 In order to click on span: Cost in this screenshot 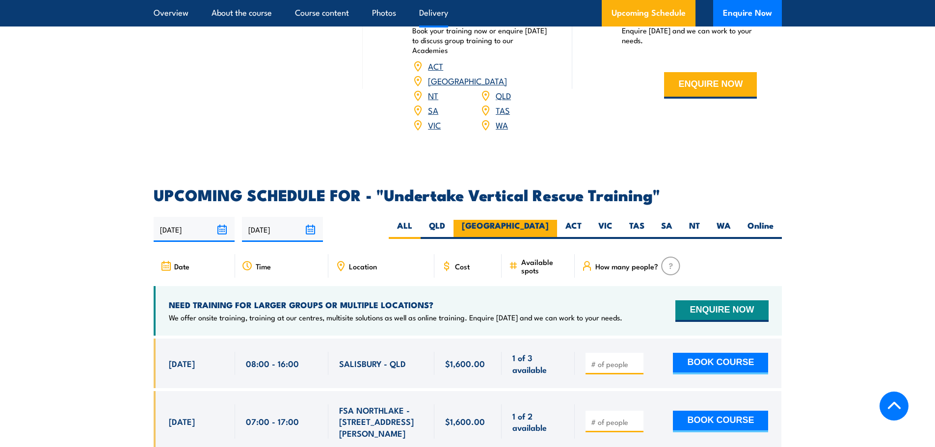, I will do `click(462, 266)`.